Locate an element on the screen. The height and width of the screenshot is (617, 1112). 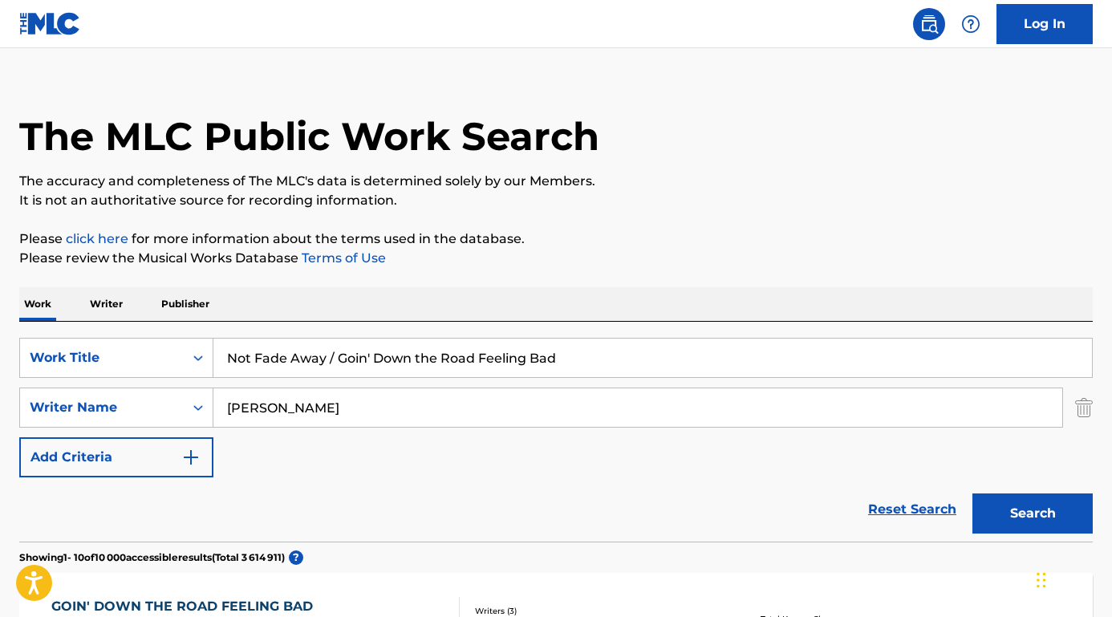
a: click here is located at coordinates (97, 238).